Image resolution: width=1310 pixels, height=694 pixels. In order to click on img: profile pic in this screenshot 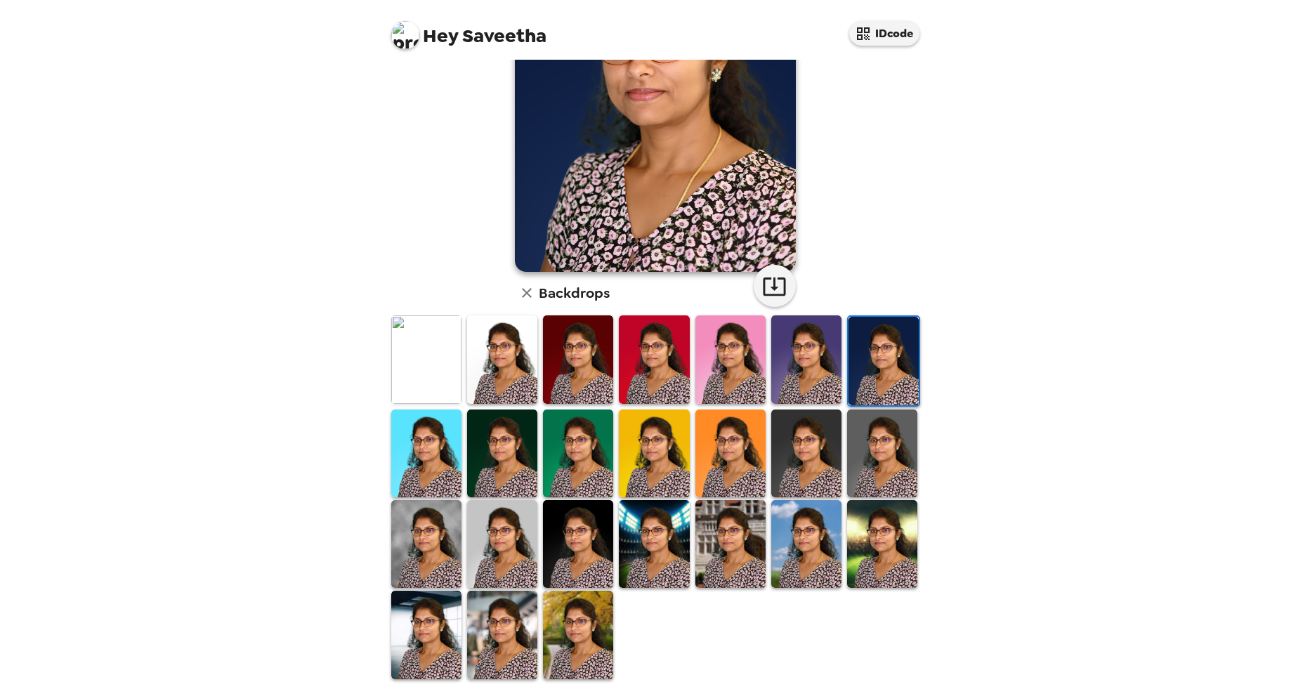, I will do `click(405, 35)`.